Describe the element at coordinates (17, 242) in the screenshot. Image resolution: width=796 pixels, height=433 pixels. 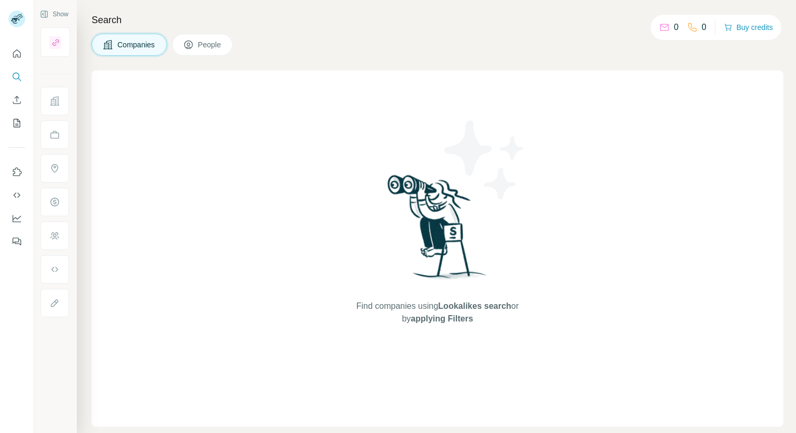
I see `button: Feedback` at that location.